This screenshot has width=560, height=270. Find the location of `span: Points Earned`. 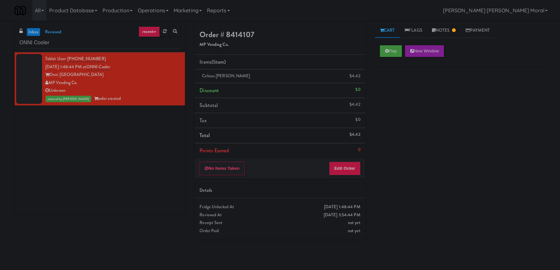

span: Points Earned is located at coordinates (214, 150).